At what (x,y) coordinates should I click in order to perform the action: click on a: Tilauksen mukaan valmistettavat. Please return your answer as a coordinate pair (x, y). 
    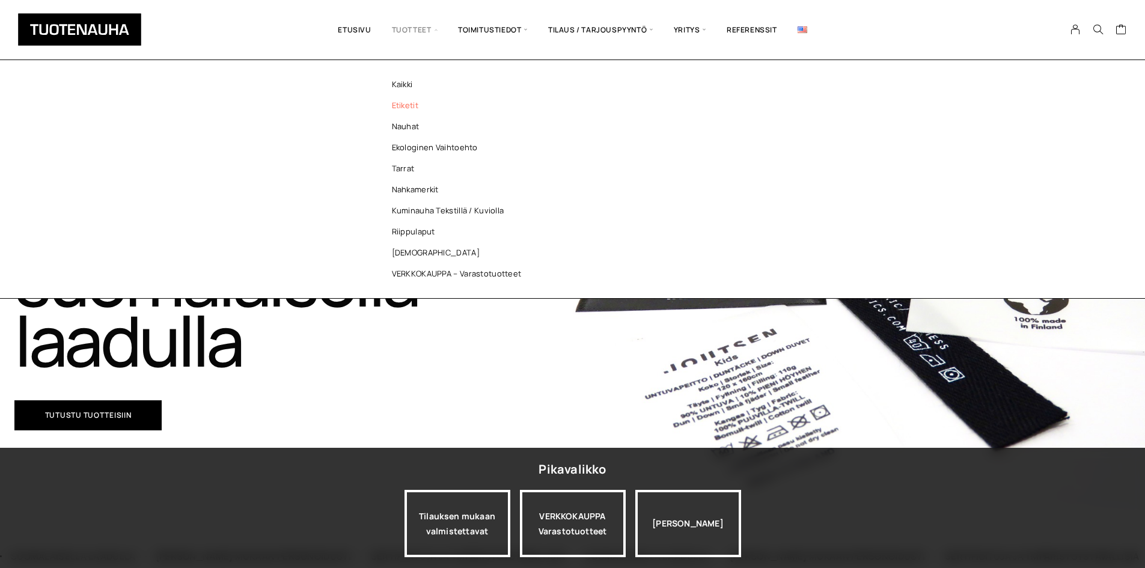
    Looking at the image, I should click on (457, 523).